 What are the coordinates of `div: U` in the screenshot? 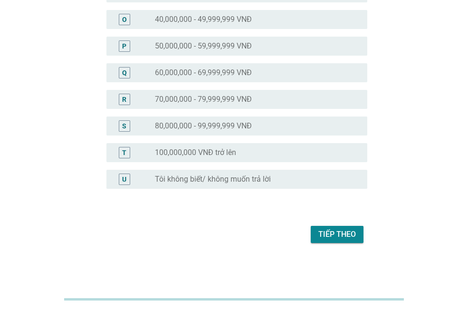 It's located at (124, 179).